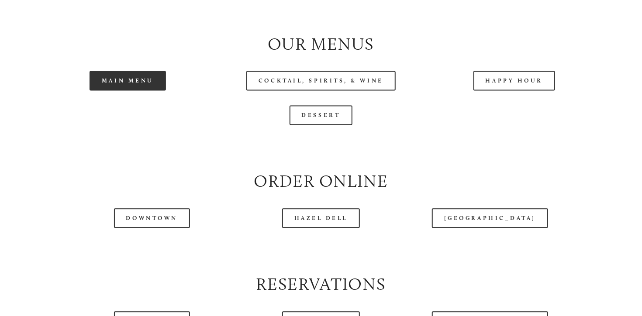 Image resolution: width=642 pixels, height=316 pixels. What do you see at coordinates (515, 80) in the screenshot?
I see `a: Happy Hour` at bounding box center [515, 80].